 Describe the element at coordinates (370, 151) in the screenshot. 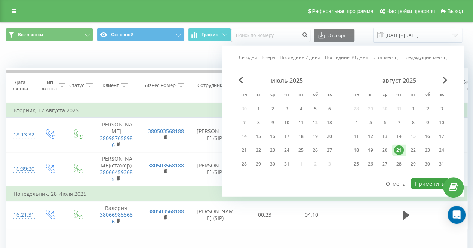

I see `div: 19` at that location.